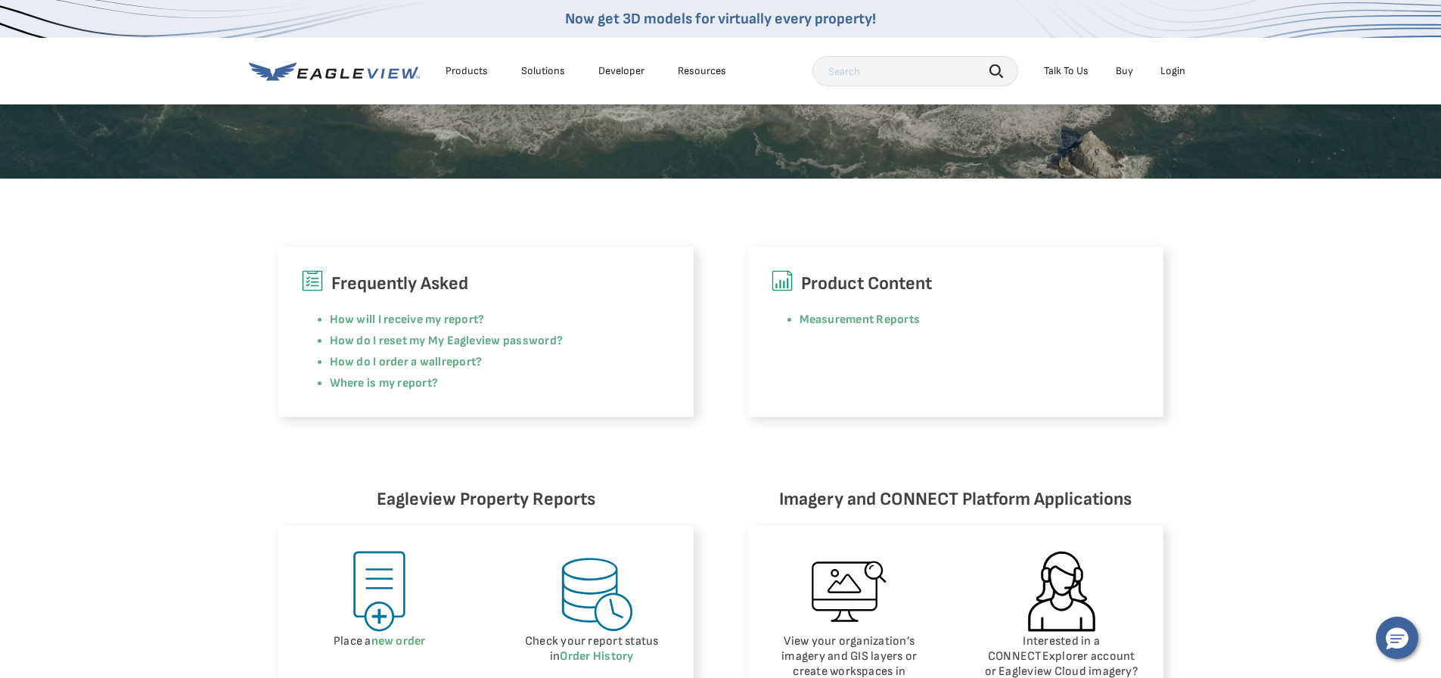 The height and width of the screenshot is (678, 1441). What do you see at coordinates (467, 71) in the screenshot?
I see `div: Products` at bounding box center [467, 71].